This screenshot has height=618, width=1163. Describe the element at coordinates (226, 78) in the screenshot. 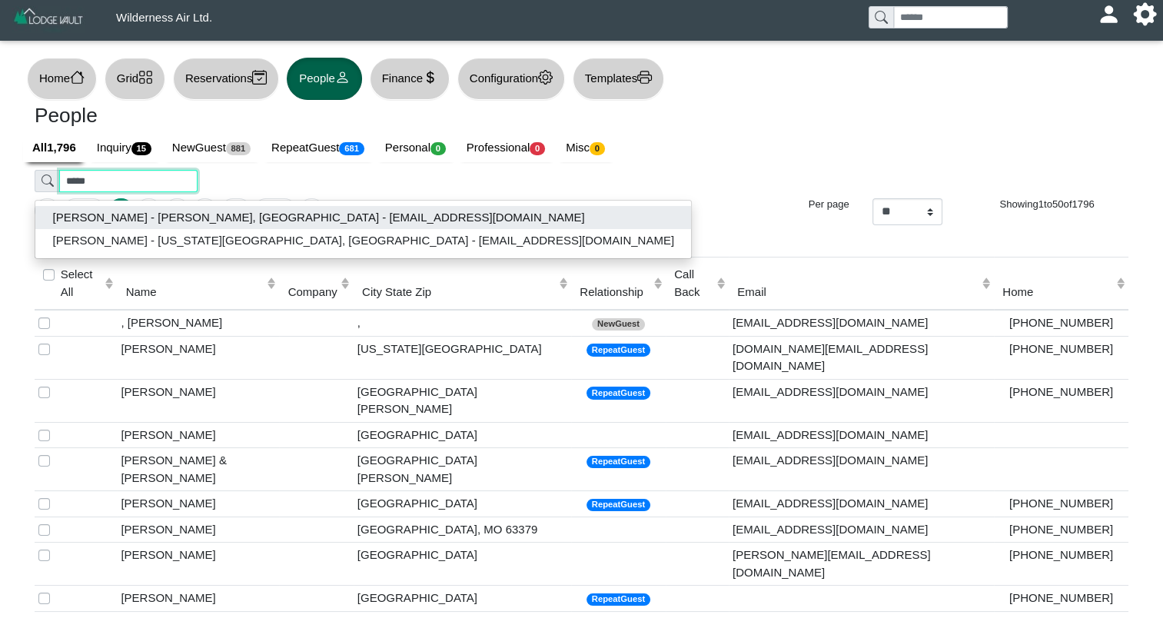

I see `button: Reservationscalendar2 check` at that location.